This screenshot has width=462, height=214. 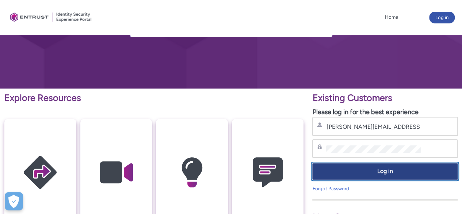 I want to click on input: Username, so click(x=373, y=126).